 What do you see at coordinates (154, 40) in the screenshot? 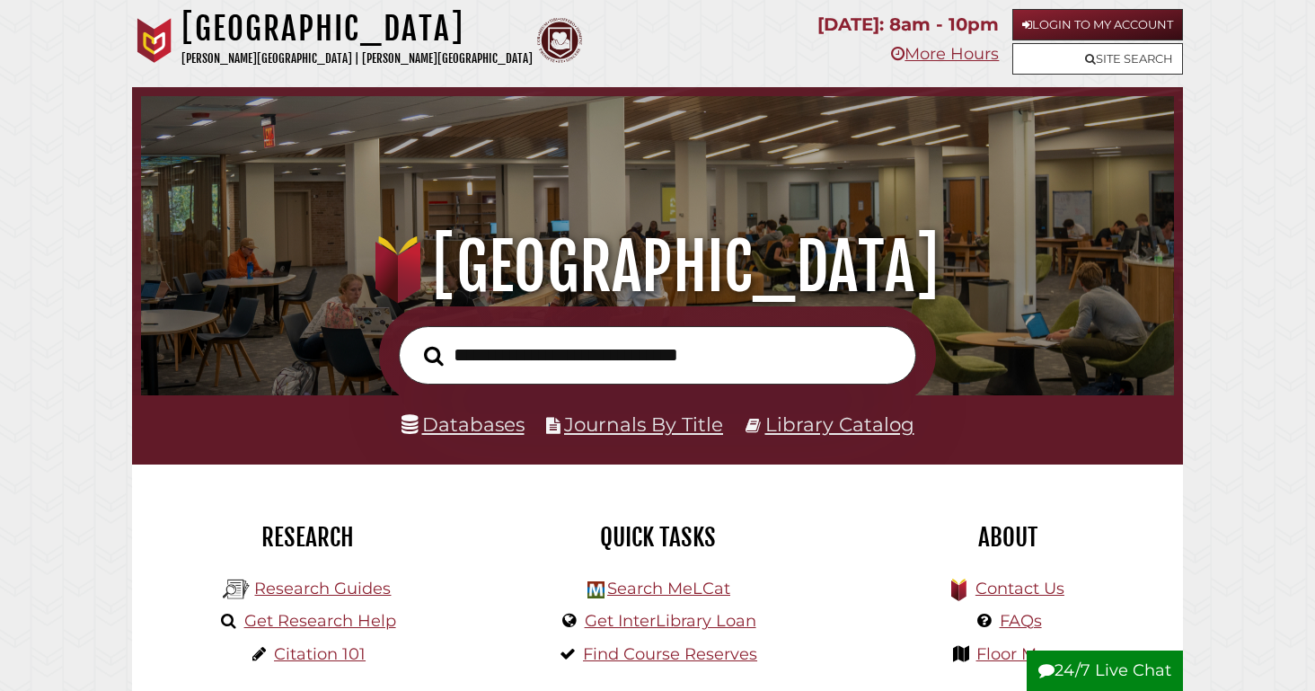
I see `img: Calvin University` at bounding box center [154, 40].